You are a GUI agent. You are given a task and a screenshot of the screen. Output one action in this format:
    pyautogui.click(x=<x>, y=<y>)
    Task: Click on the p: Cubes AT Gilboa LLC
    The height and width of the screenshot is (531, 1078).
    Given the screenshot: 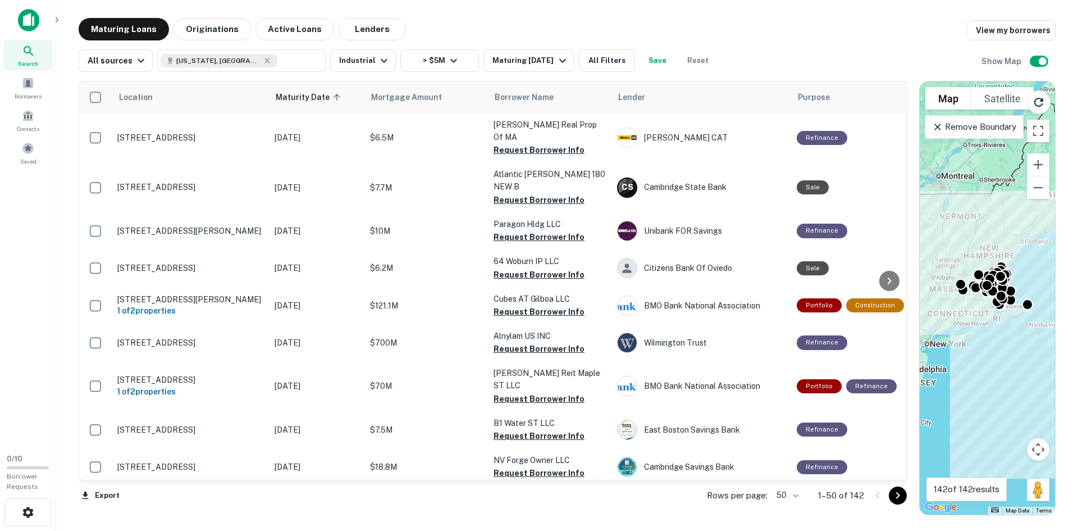 What is the action you would take?
    pyautogui.click(x=550, y=299)
    